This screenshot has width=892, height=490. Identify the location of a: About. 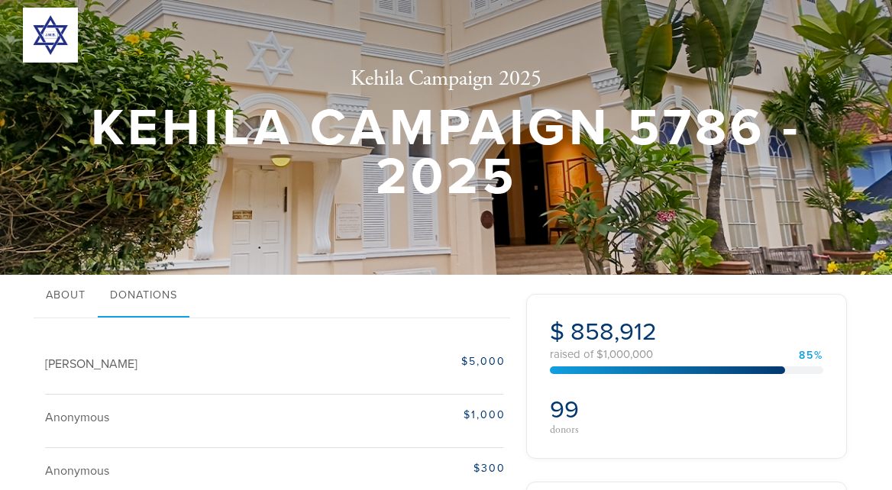
(66, 296).